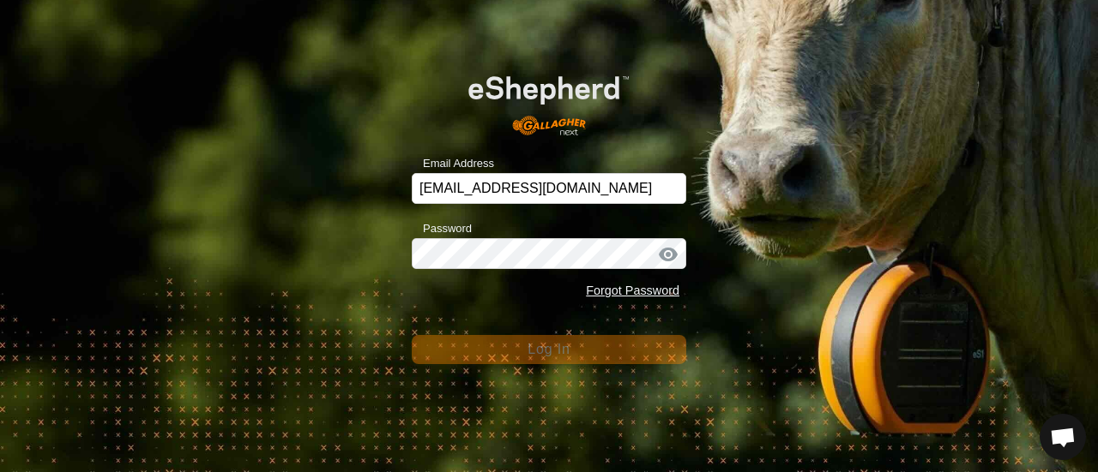 The height and width of the screenshot is (472, 1098). Describe the element at coordinates (632, 291) in the screenshot. I see `a: Forgot Password` at that location.